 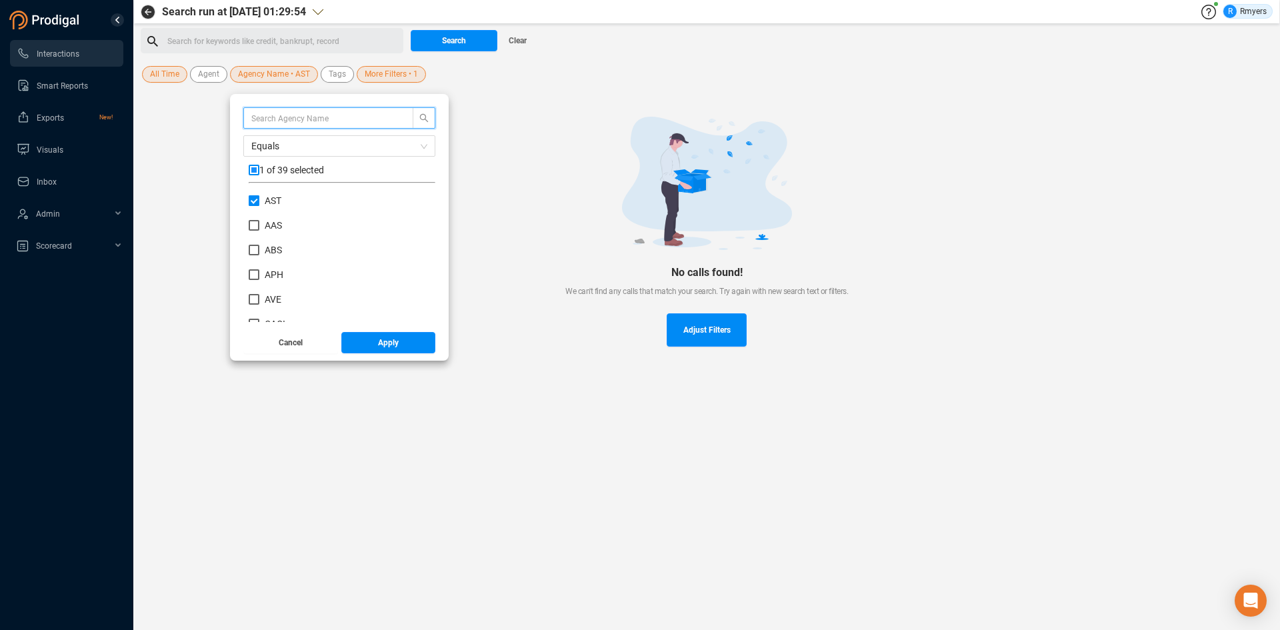 What do you see at coordinates (391, 74) in the screenshot?
I see `span: More Filters • 1` at bounding box center [391, 74].